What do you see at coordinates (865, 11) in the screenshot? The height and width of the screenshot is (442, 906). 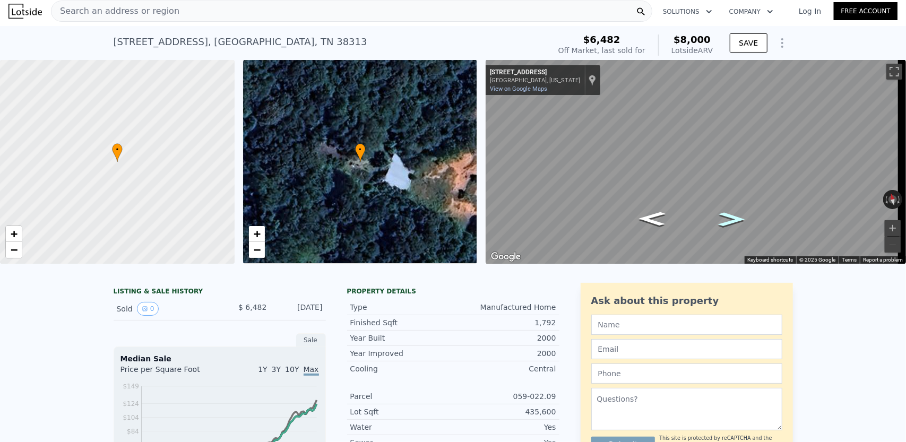 I see `a: Free Account` at bounding box center [865, 11].